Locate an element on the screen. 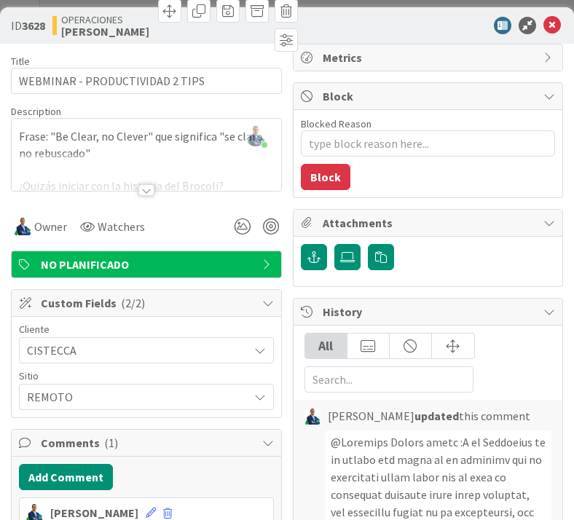 Image resolution: width=574 pixels, height=520 pixels. span: ( 1 ) is located at coordinates (111, 443).